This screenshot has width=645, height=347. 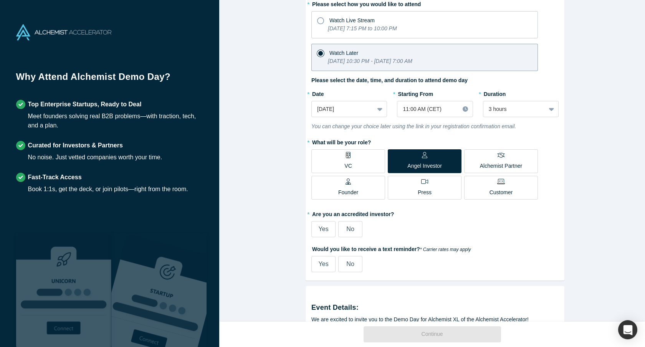 I want to click on h1: Why Attend Alchemist Demo Day?, so click(x=110, y=80).